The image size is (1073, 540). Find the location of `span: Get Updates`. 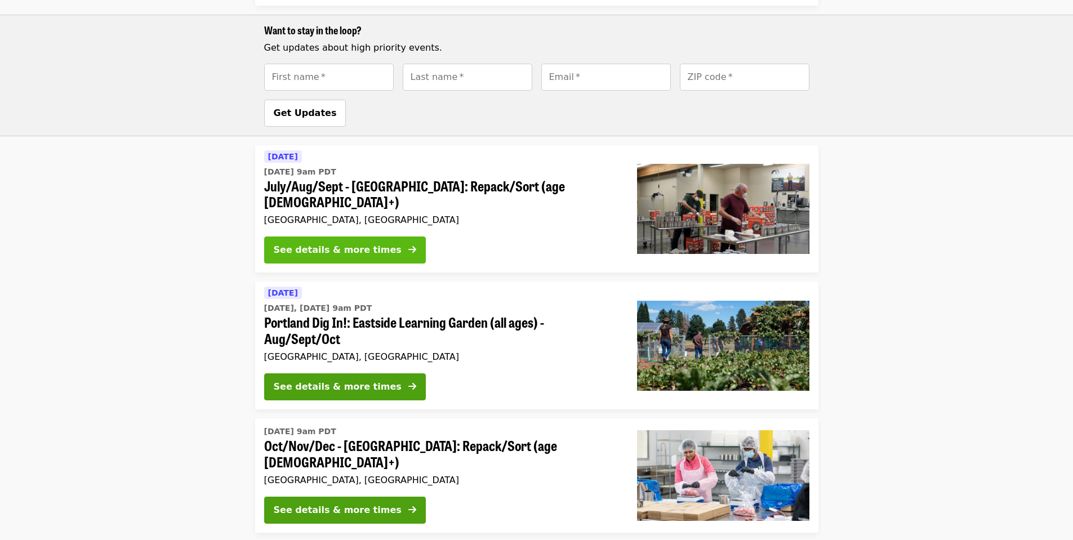

span: Get Updates is located at coordinates (305, 113).